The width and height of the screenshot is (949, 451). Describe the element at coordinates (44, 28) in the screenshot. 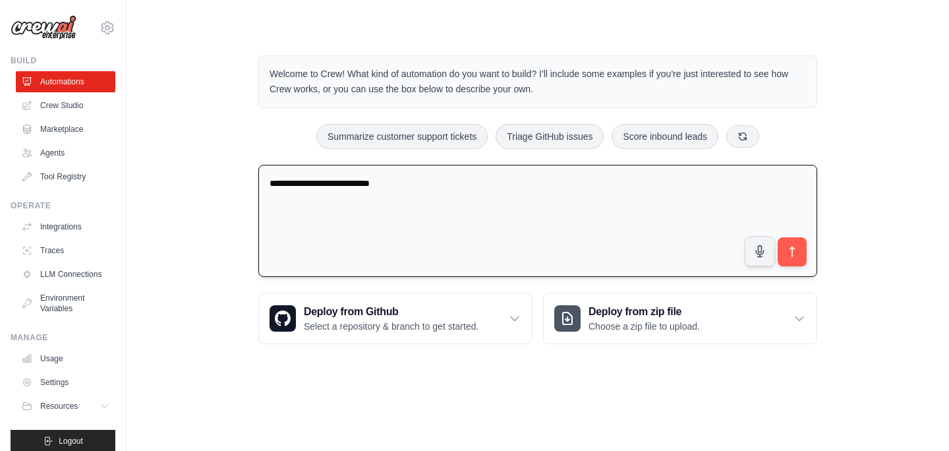

I see `img: Logo` at that location.